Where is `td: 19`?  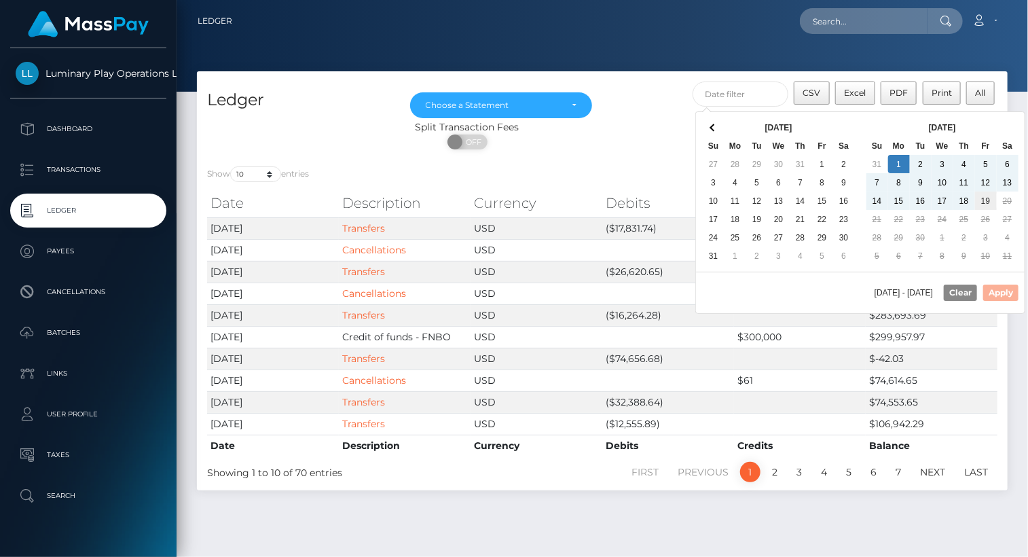 td: 19 is located at coordinates (986, 200).